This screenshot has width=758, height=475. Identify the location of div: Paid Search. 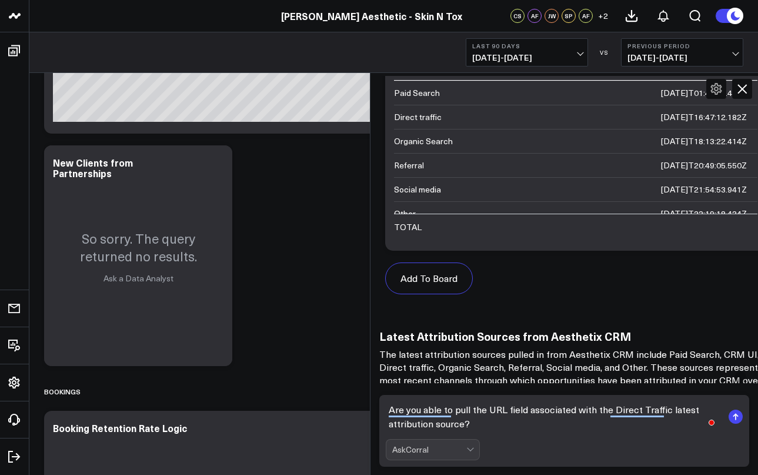
(417, 93).